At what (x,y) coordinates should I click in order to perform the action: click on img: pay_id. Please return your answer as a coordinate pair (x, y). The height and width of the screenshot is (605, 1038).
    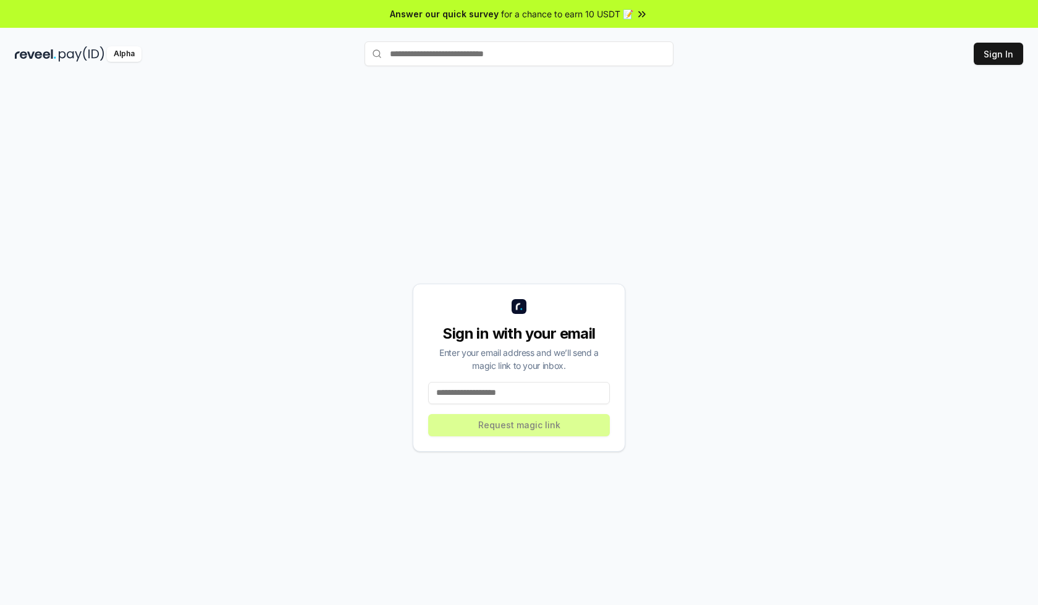
    Looking at the image, I should click on (82, 54).